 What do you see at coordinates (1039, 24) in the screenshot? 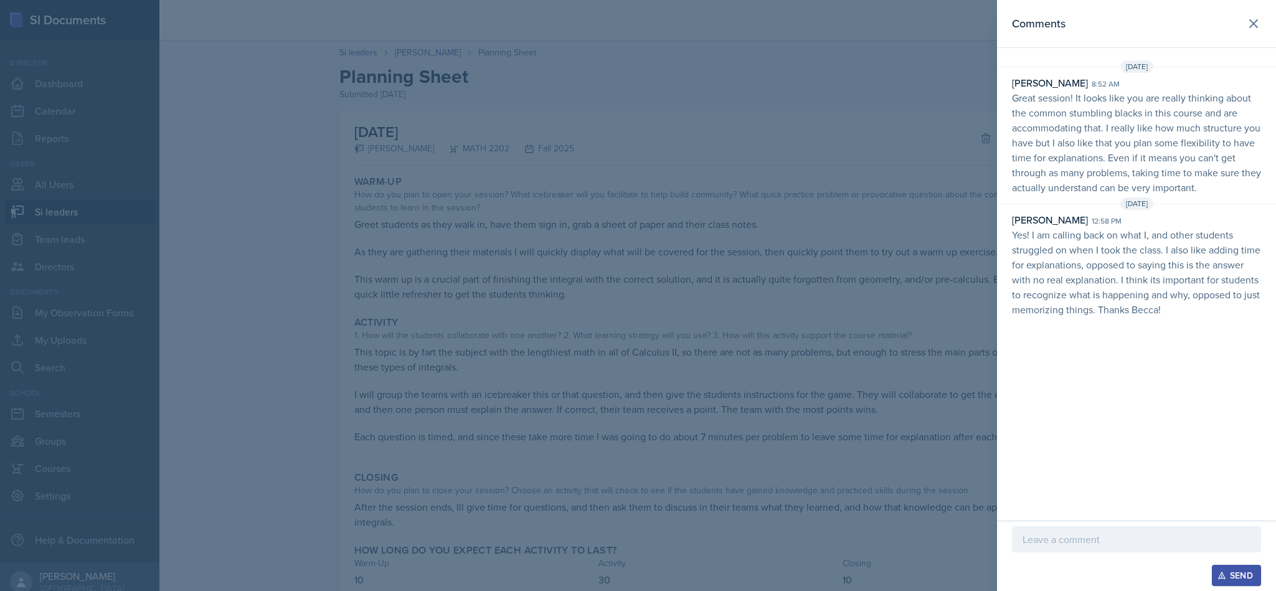
I see `h2: Comments` at bounding box center [1039, 24].